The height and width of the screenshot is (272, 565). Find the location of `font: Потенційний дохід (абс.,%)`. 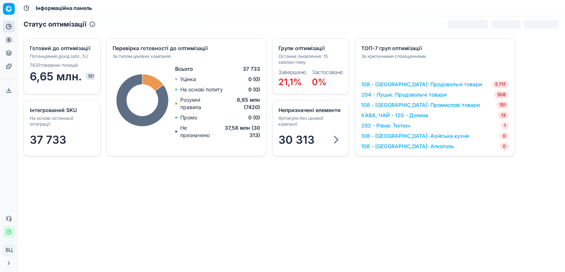

font: Потенційний дохід (абс.,%) is located at coordinates (59, 56).